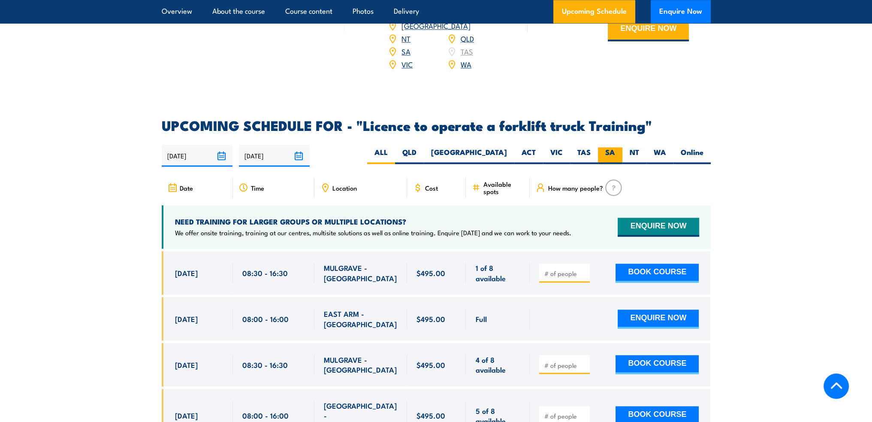 This screenshot has width=872, height=422. What do you see at coordinates (497, 272) in the screenshot?
I see `span: 1 of 8 available` at bounding box center [497, 272].